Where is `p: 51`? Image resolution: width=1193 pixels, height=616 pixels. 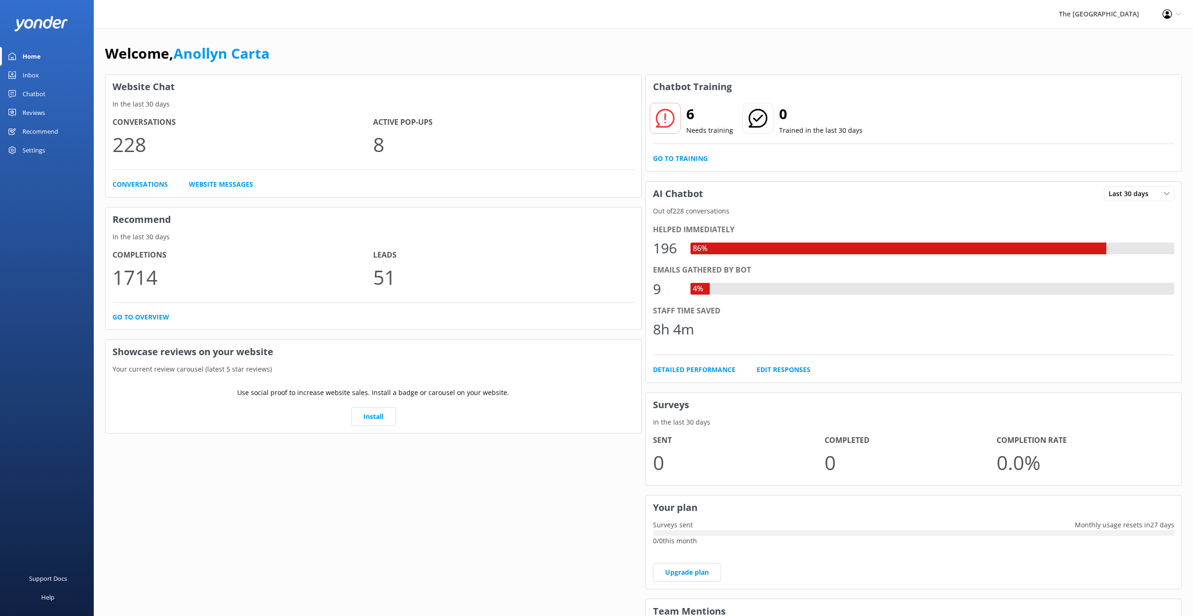 p: 51 is located at coordinates (504, 277).